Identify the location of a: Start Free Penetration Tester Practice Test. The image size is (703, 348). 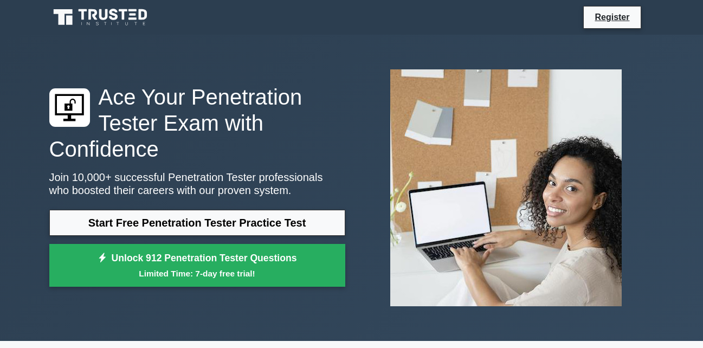
(197, 223).